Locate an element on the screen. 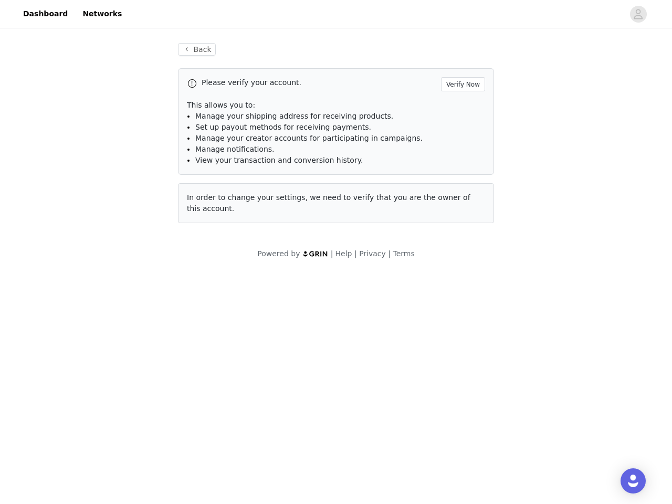 The width and height of the screenshot is (672, 504). span: Manage your shipping address for receiving products. is located at coordinates (294, 116).